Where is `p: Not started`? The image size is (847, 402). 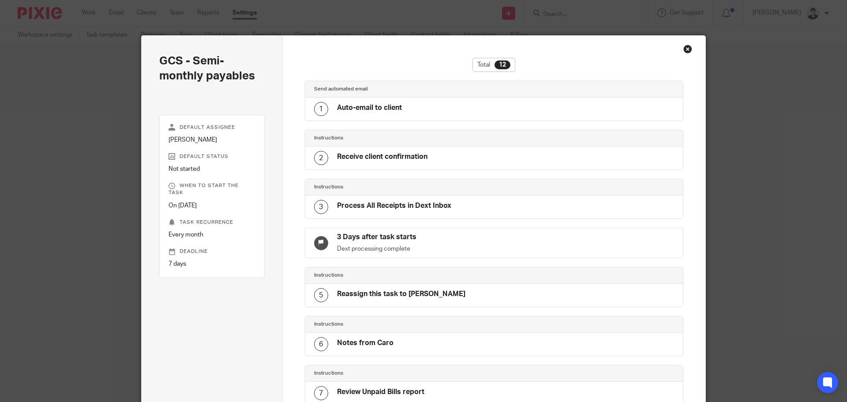
p: Not started is located at coordinates (212, 169).